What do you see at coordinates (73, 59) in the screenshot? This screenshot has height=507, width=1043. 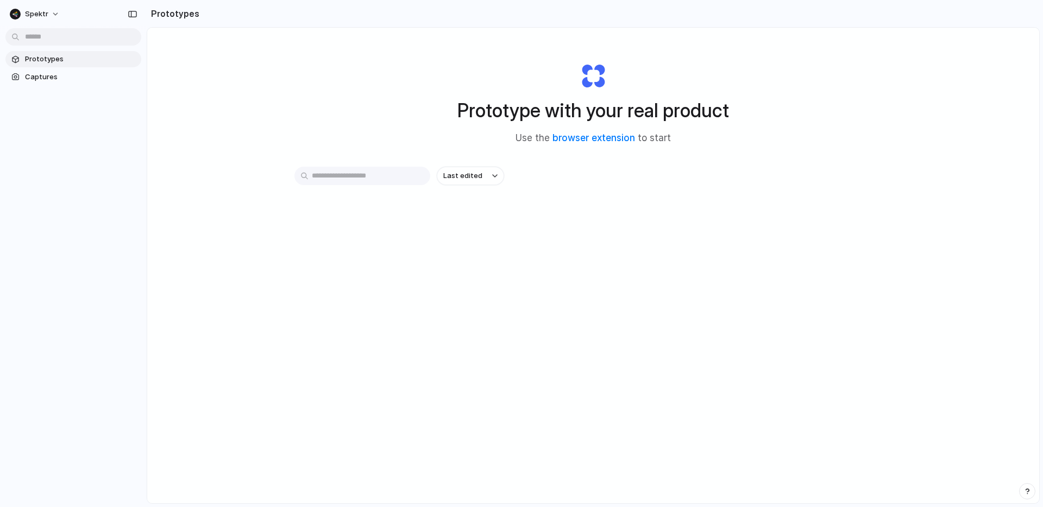 I see `a: Prototypes` at bounding box center [73, 59].